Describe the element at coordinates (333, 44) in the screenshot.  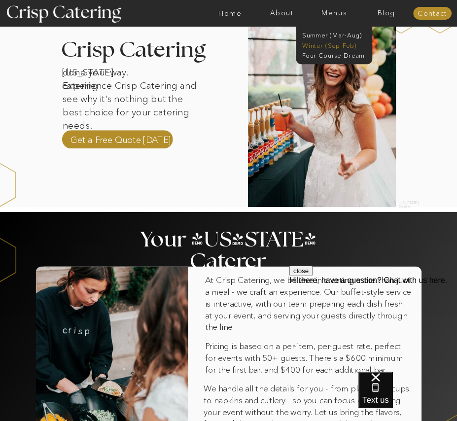
I see `a: Winter (Sep-Feb)` at that location.